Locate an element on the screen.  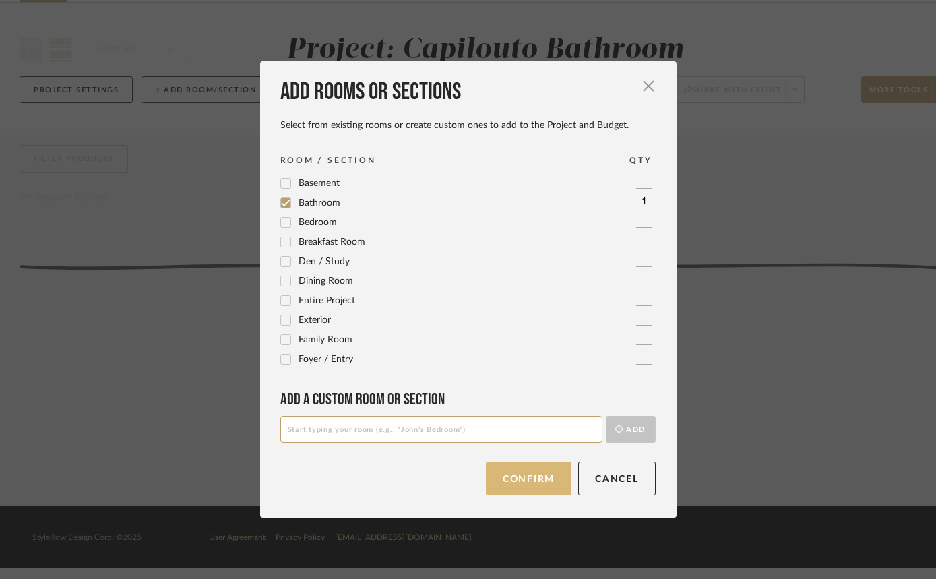
div: QTY is located at coordinates (640, 160).